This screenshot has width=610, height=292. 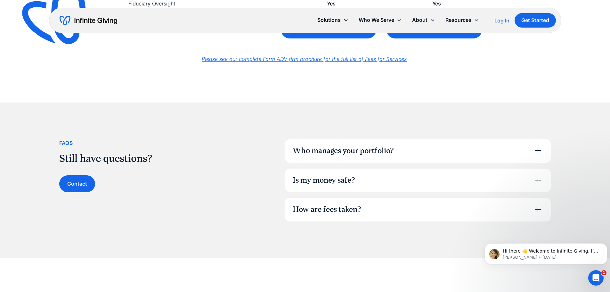 I want to click on h2: Still have questions?, so click(x=159, y=158).